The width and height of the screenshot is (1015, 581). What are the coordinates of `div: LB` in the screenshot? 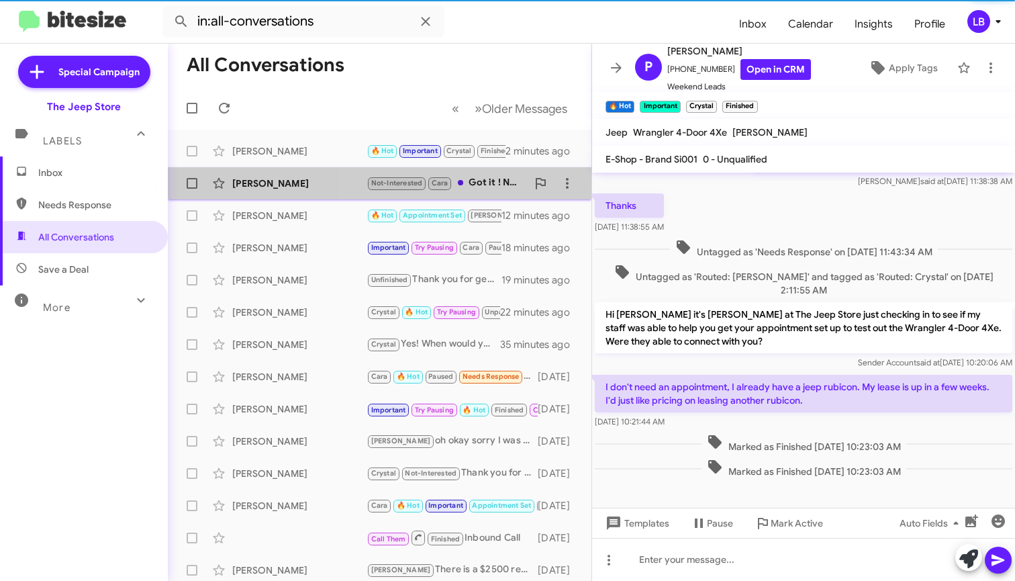 It's located at (979, 21).